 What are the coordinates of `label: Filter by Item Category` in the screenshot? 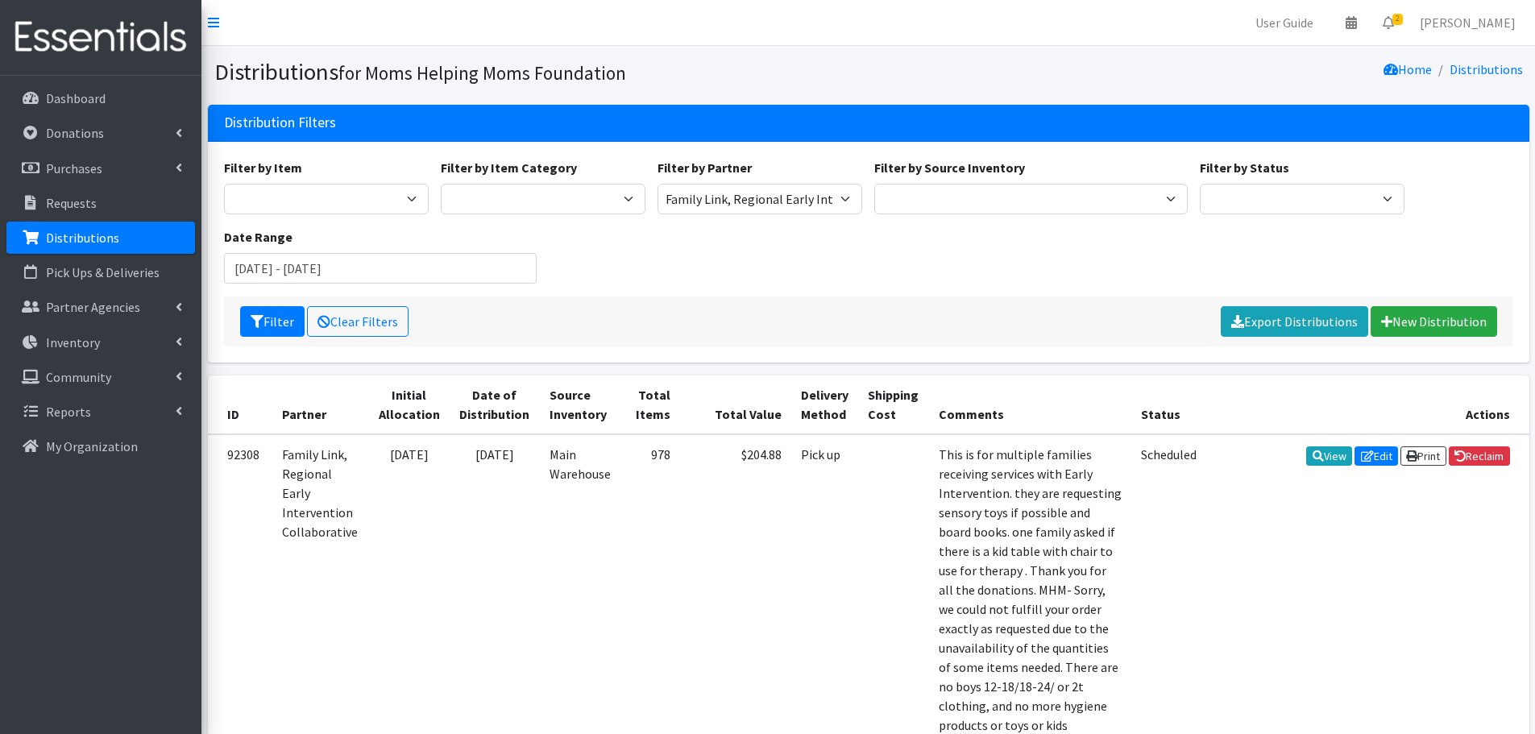 It's located at (508, 168).